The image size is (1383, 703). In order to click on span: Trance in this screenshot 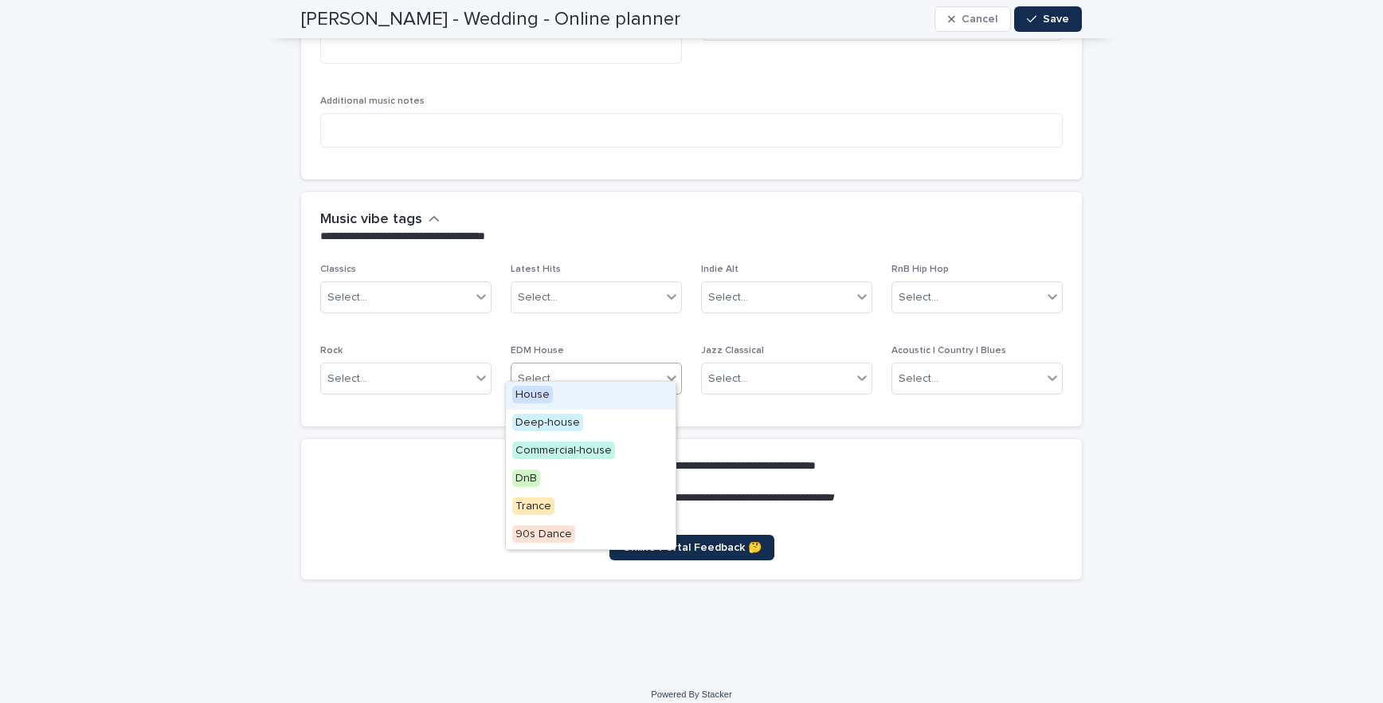, I will do `click(533, 506)`.